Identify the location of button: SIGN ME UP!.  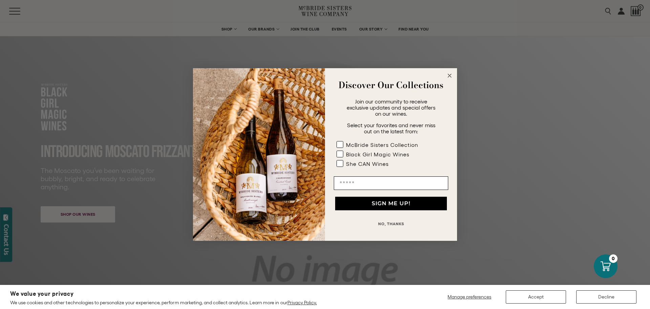
(391, 203).